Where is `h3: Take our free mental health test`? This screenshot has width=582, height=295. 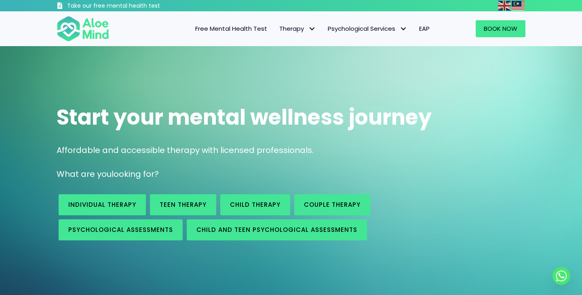
h3: Take our free mental health test is located at coordinates (135, 6).